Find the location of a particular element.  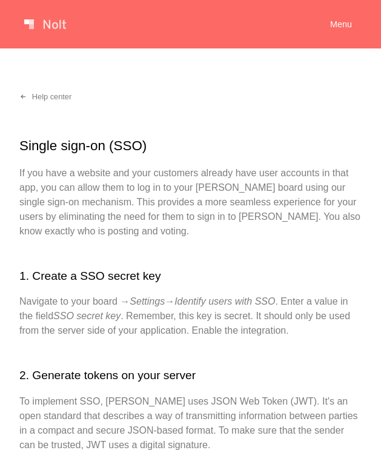

a: Menu is located at coordinates (341, 24).